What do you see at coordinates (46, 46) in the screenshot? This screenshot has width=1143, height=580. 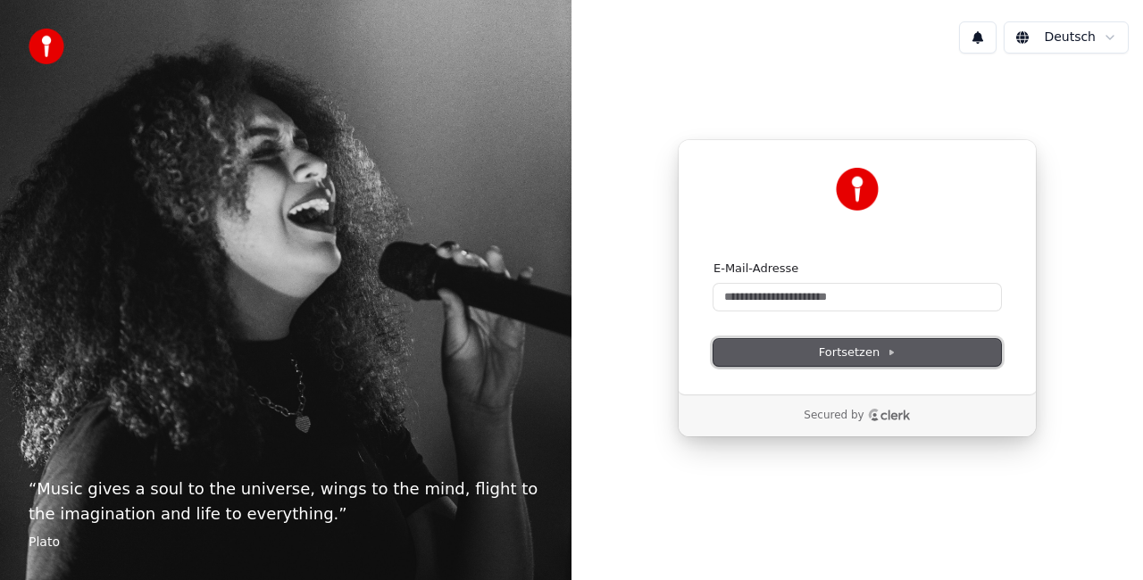 I see `img: youka` at bounding box center [46, 46].